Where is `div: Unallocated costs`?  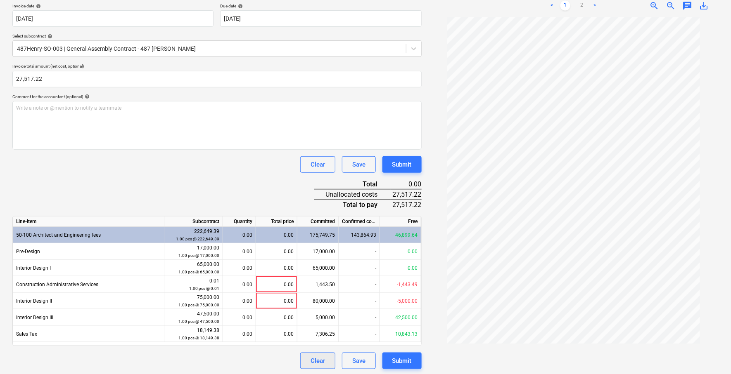 div: Unallocated costs is located at coordinates (352, 194).